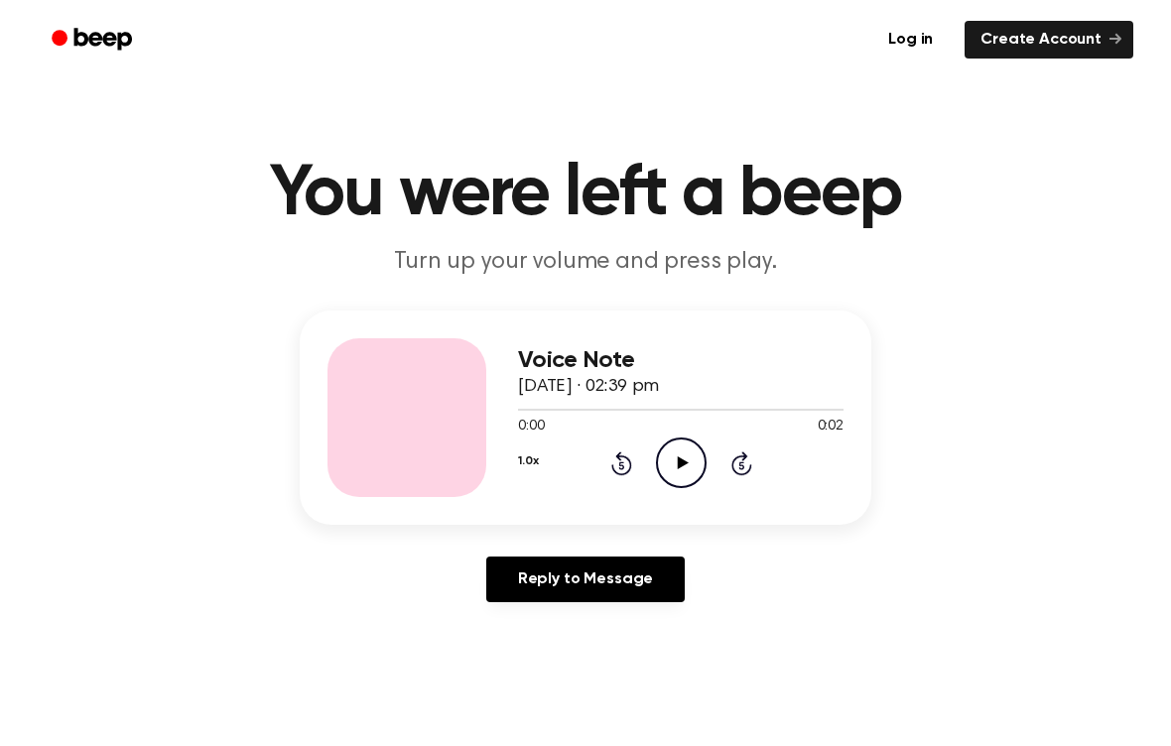 This screenshot has height=746, width=1171. What do you see at coordinates (531, 427) in the screenshot?
I see `span: 0:00` at bounding box center [531, 427].